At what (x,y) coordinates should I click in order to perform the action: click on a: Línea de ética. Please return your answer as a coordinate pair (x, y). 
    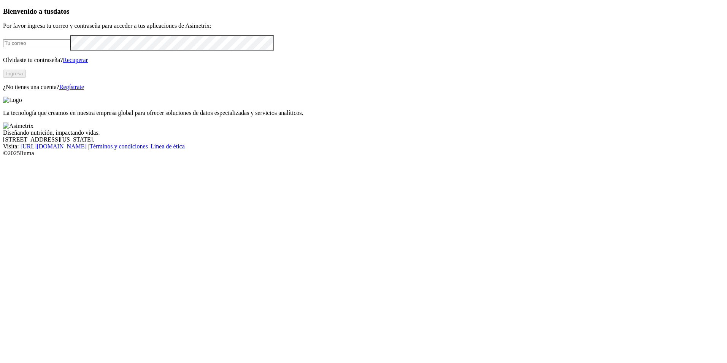
    Looking at the image, I should click on (168, 146).